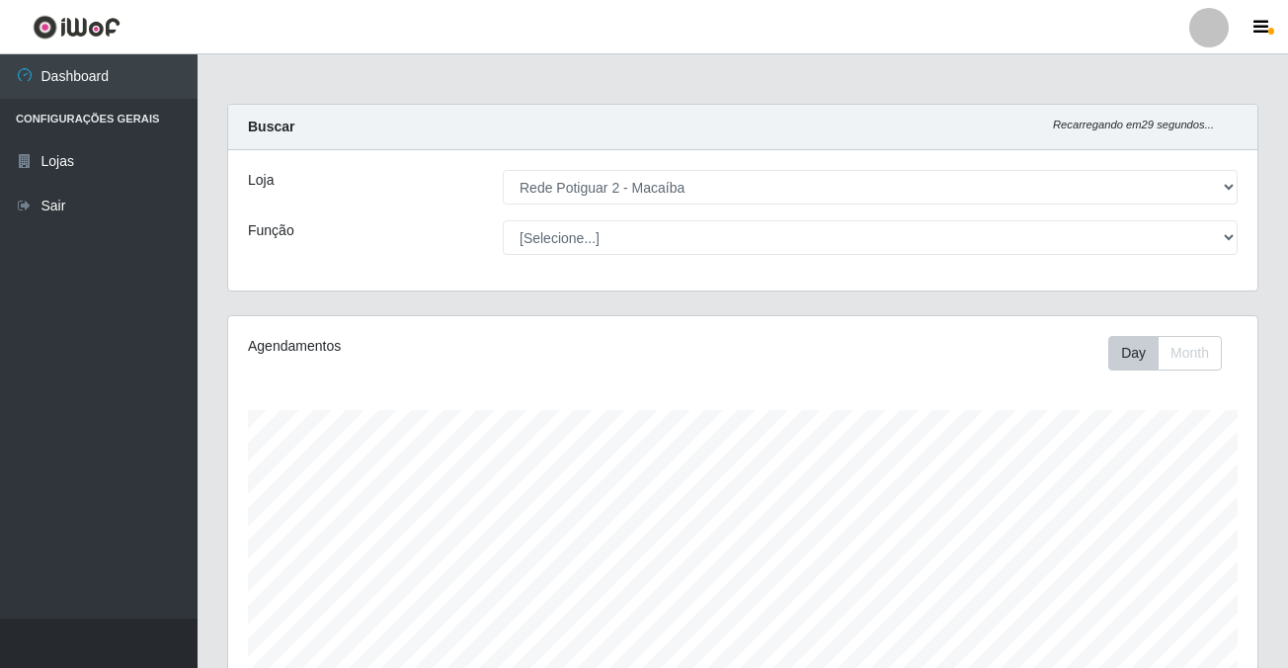 This screenshot has width=1288, height=668. Describe the element at coordinates (261, 180) in the screenshot. I see `label: Loja` at that location.